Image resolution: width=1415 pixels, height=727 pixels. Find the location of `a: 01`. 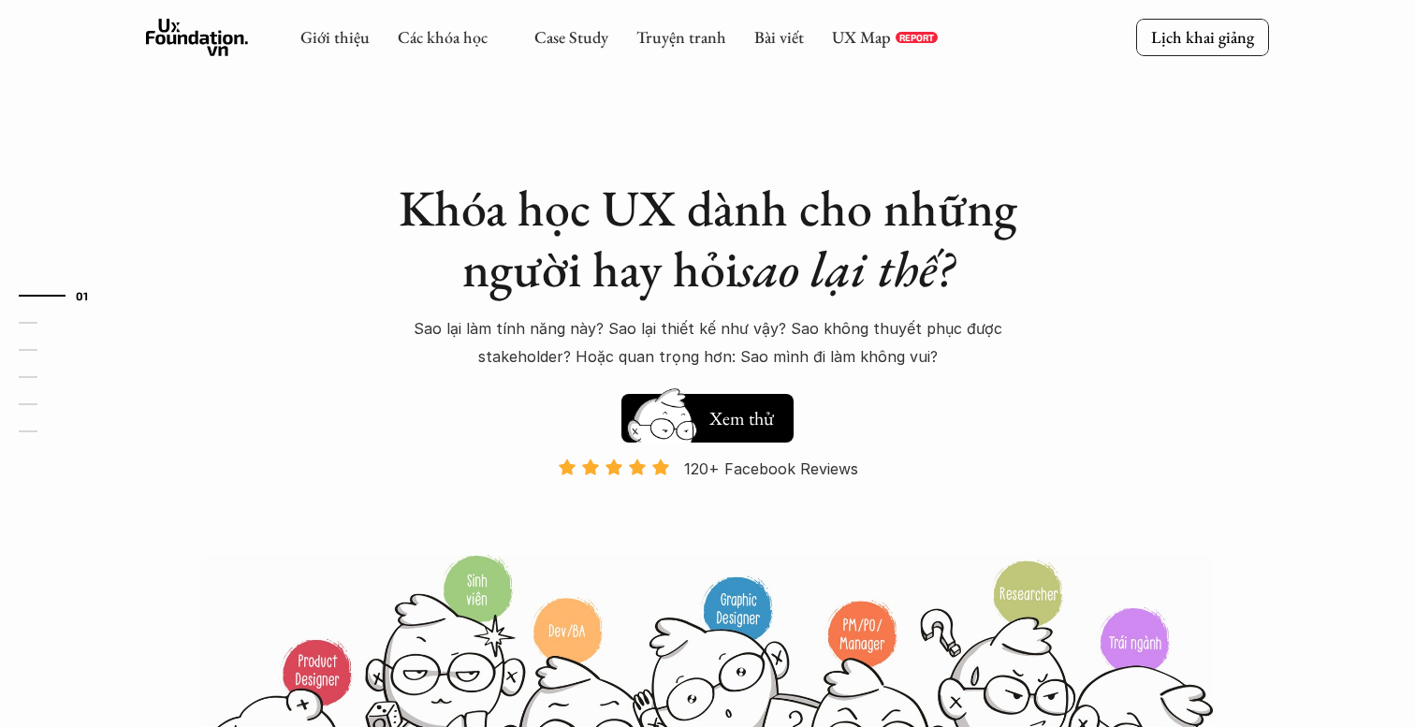

a: 01 is located at coordinates (63, 296).